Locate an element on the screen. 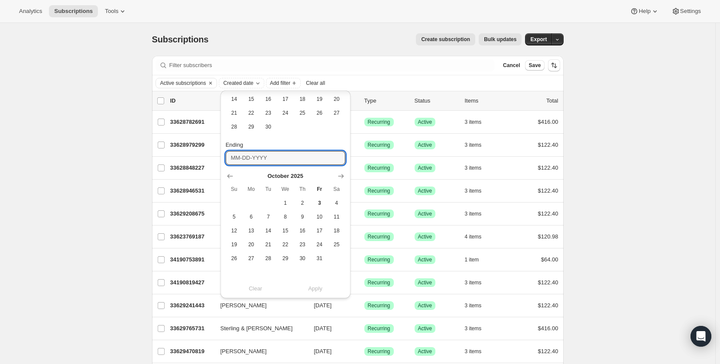 Image resolution: width=720 pixels, height=364 pixels. button: Thursday October 16 2025 is located at coordinates (302, 231).